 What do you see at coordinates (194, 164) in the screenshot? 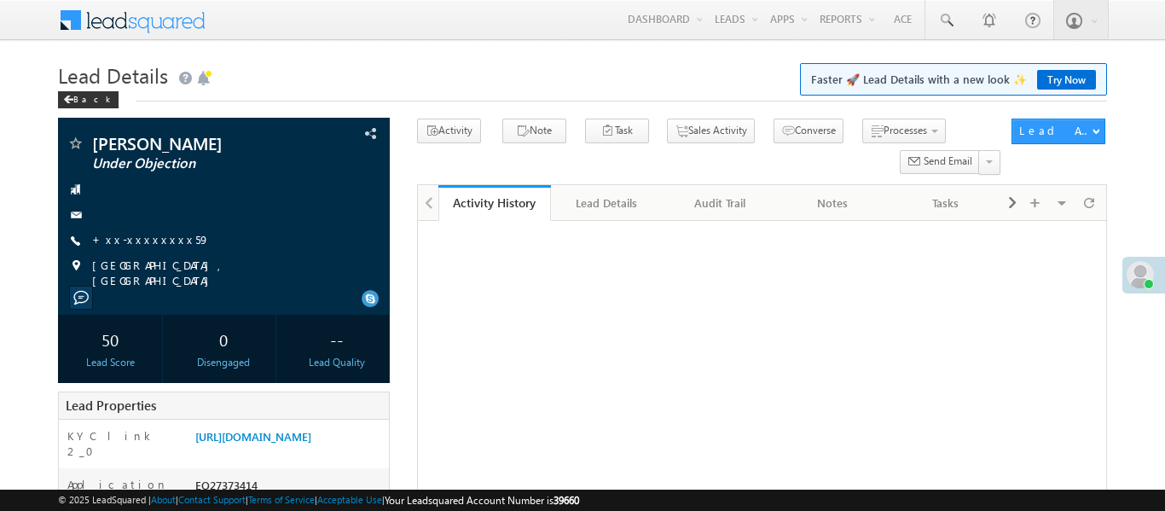
I see `span: Under Objection` at bounding box center [194, 164].